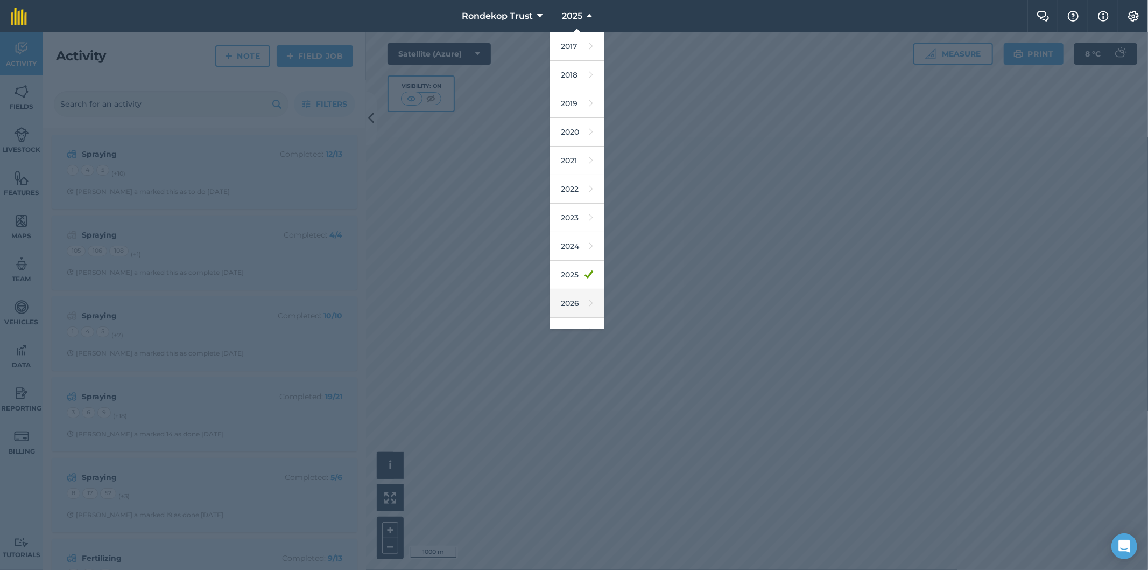  What do you see at coordinates (577, 132) in the screenshot?
I see `a: 2020` at bounding box center [577, 132].